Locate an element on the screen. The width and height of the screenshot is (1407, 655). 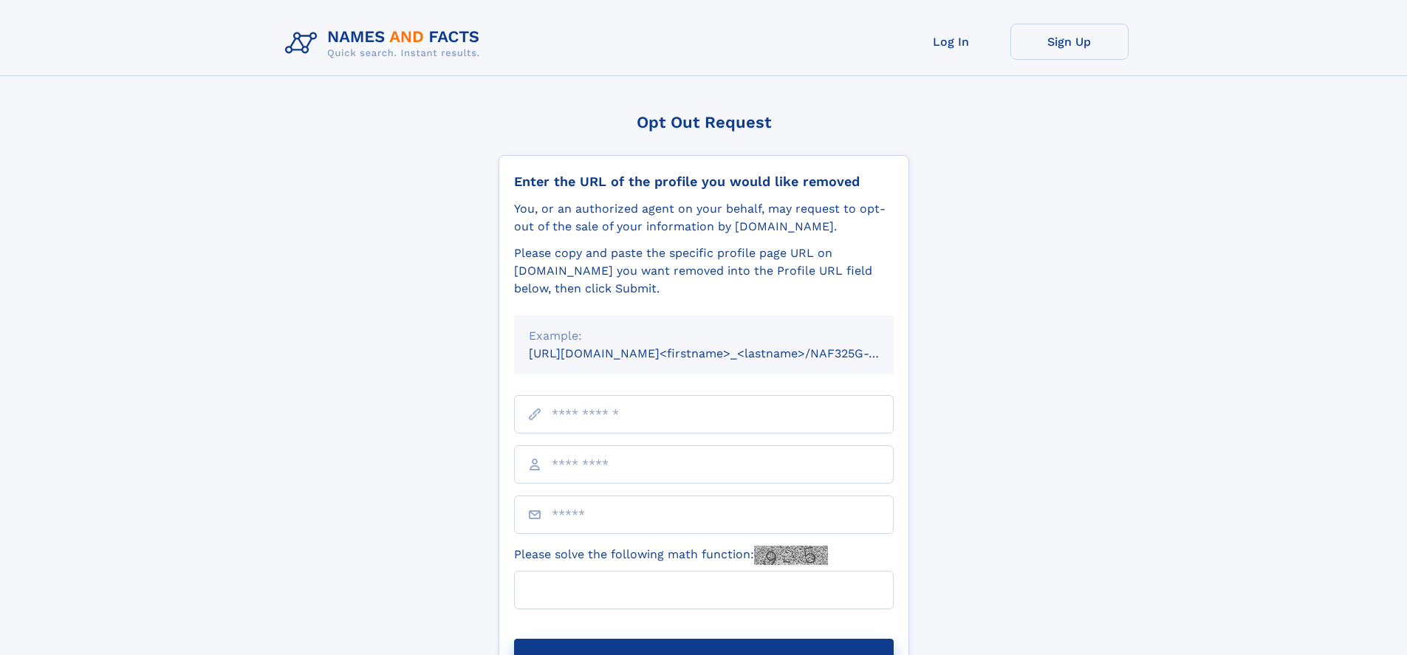
a: Log In is located at coordinates (951, 41).